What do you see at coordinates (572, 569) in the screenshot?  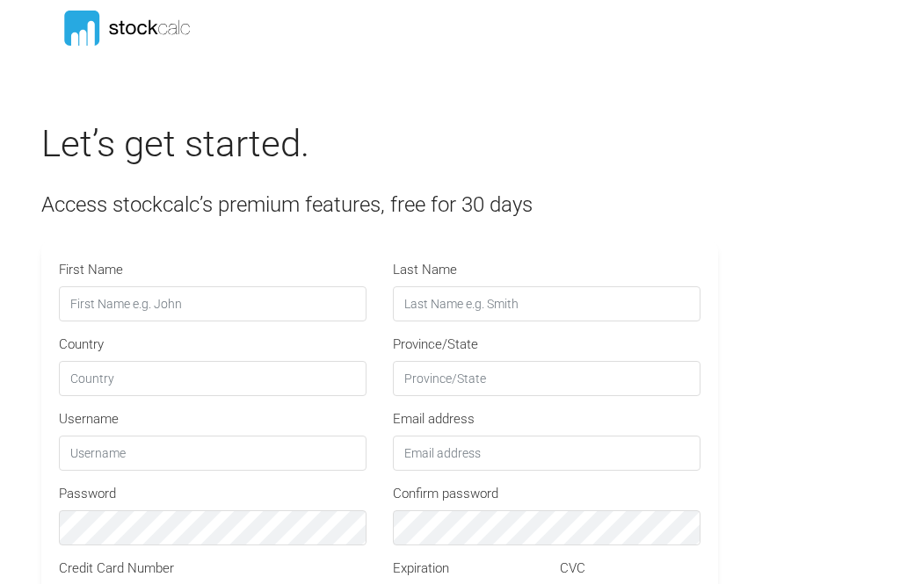 I see `label: CVC` at bounding box center [572, 569].